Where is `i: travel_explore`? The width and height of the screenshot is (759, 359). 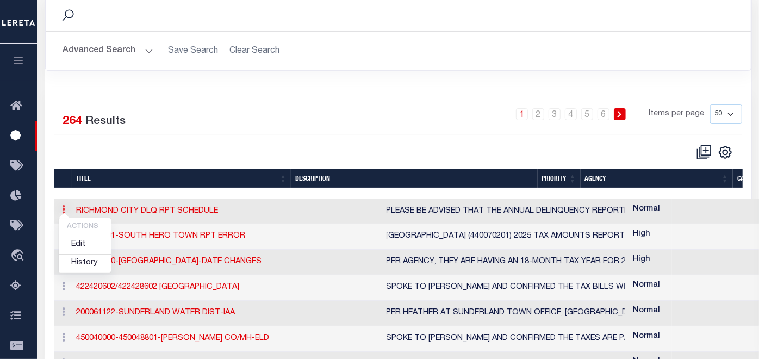
i: travel_explore is located at coordinates (19, 256).